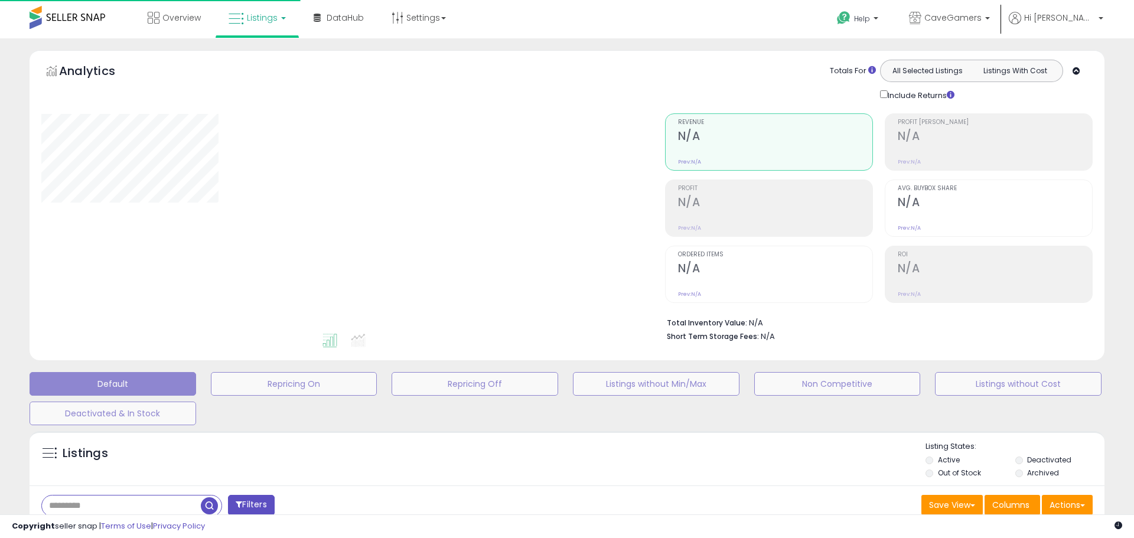 This screenshot has width=1134, height=538. What do you see at coordinates (108, 526) in the screenshot?
I see `div: seller snap | |` at bounding box center [108, 526].